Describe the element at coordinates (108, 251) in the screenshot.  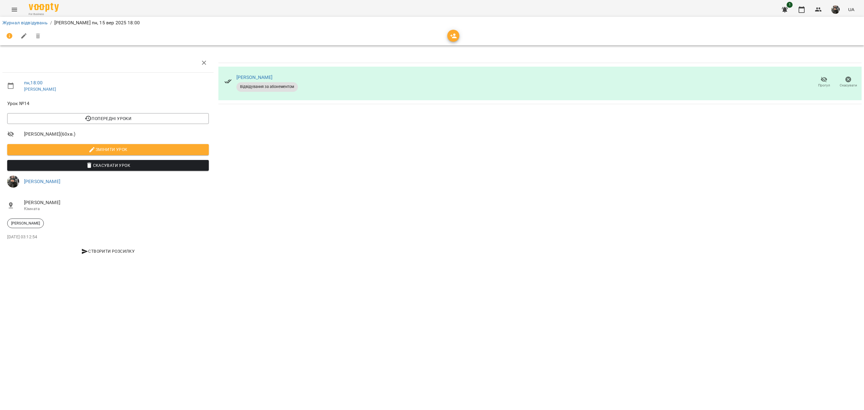
I see `button: Створити розсилку` at that location.